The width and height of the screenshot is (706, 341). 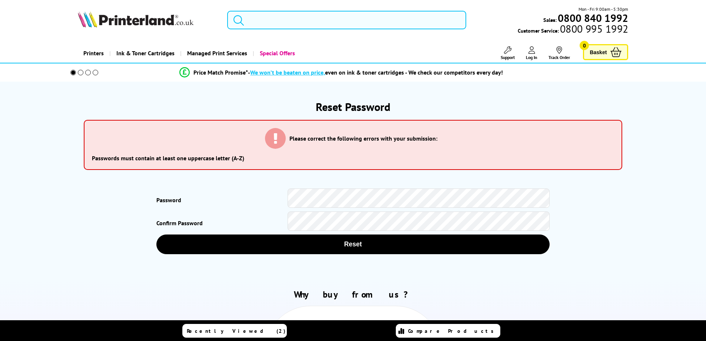 What do you see at coordinates (341, 72) in the screenshot?
I see `li: modal_Promise` at bounding box center [341, 72].